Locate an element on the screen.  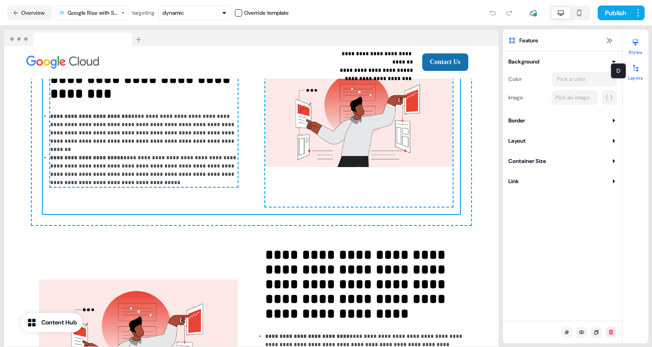
div: targeting is located at coordinates (143, 13).